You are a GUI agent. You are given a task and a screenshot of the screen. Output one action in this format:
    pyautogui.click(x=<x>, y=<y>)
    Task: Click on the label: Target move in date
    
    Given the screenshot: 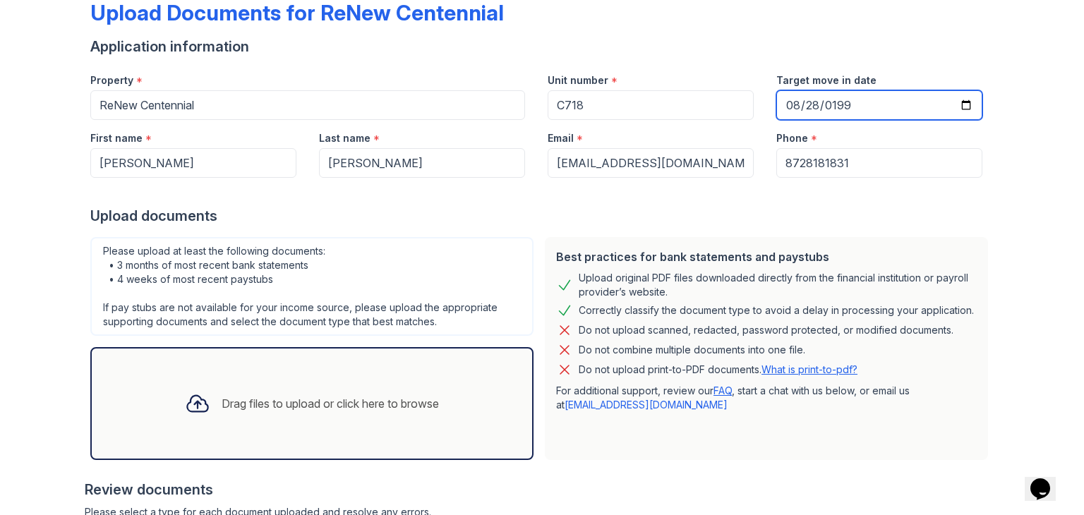 What is the action you would take?
    pyautogui.click(x=826, y=80)
    